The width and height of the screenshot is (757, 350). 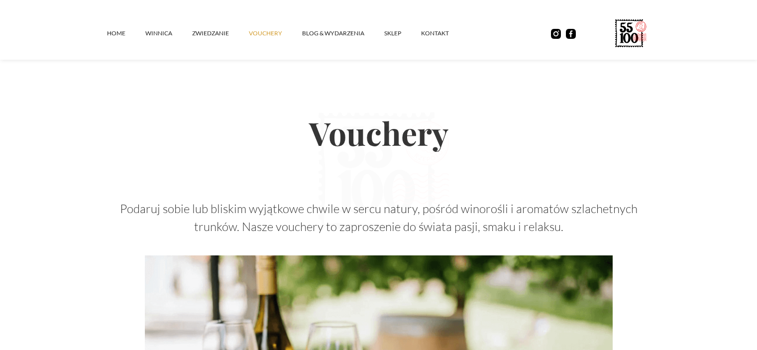 What do you see at coordinates (343, 33) in the screenshot?
I see `a: Blog & Wydarzenia` at bounding box center [343, 33].